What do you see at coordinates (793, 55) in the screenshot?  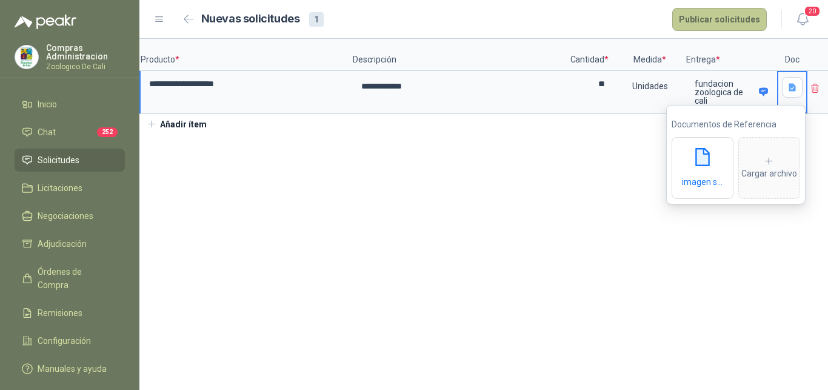 I see `p: Doc` at bounding box center [793, 55].